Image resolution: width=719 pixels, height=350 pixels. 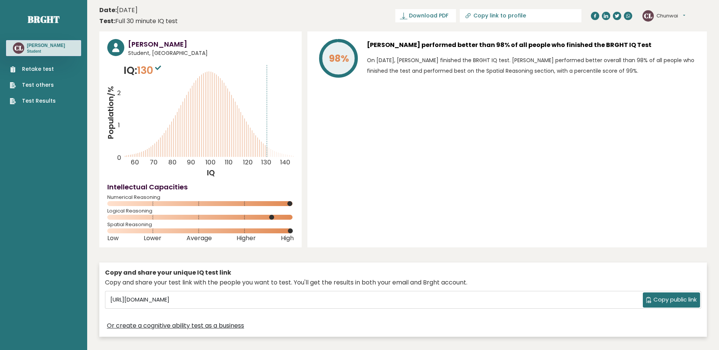 I want to click on span: Low, so click(x=113, y=238).